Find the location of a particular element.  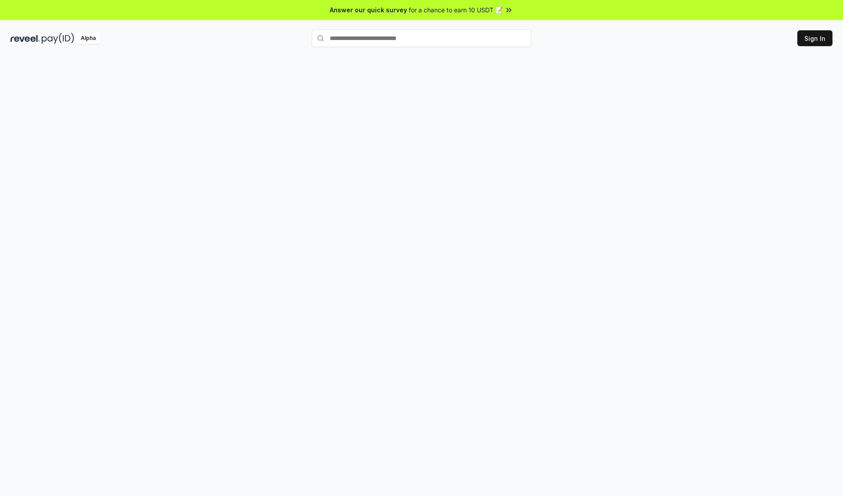

img: pay_id is located at coordinates (58, 38).